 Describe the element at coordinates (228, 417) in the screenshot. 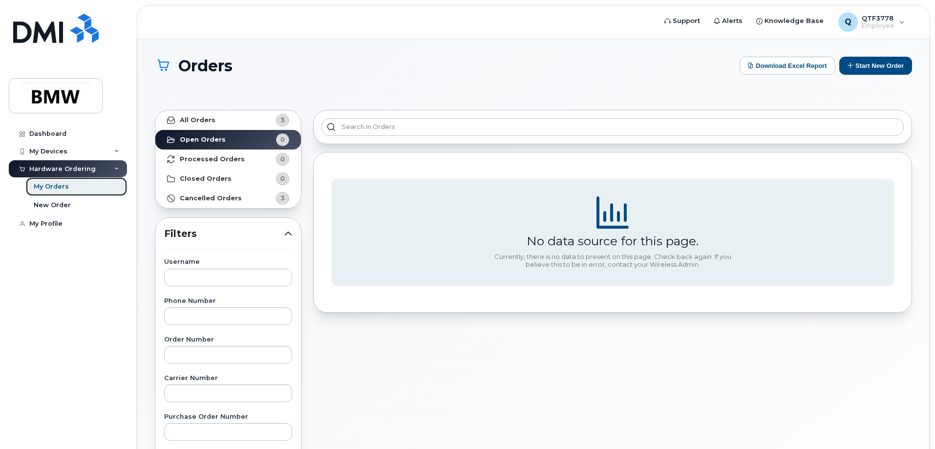

I see `label: Purchase Order Number` at that location.